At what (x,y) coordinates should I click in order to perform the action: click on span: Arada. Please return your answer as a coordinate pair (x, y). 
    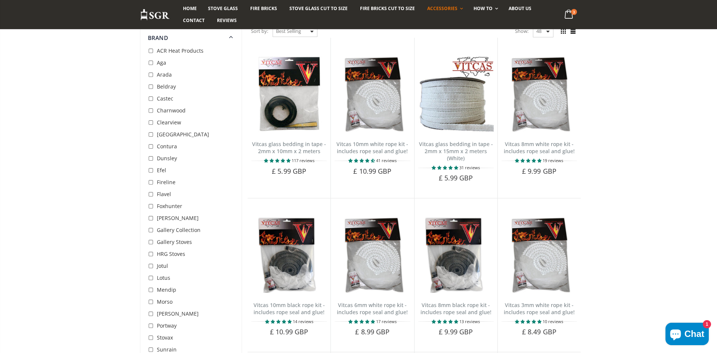
    Looking at the image, I should click on (164, 74).